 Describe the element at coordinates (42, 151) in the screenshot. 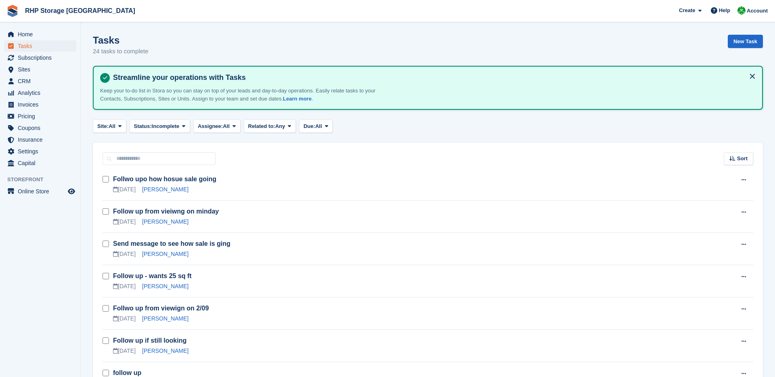

I see `span: Settings` at that location.